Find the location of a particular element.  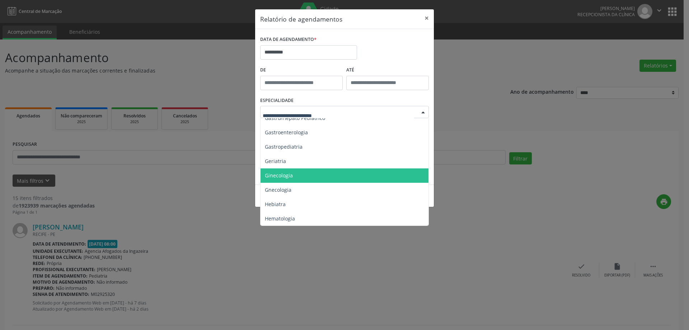

button: Close is located at coordinates (427, 18).